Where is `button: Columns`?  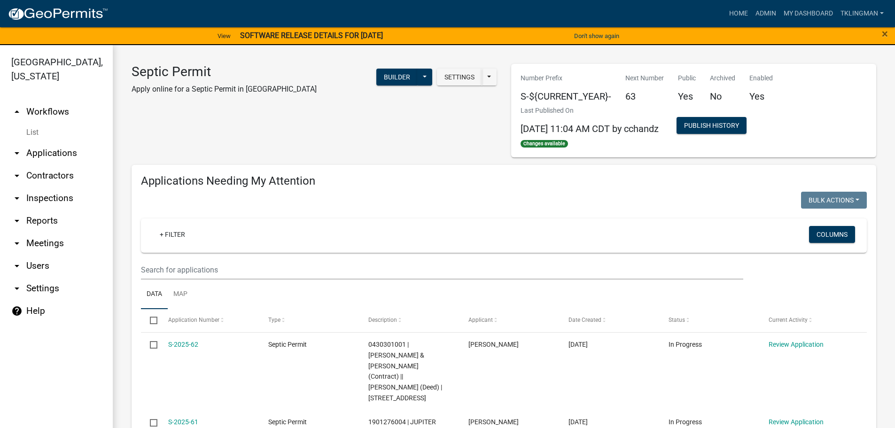
button: Columns is located at coordinates (832, 234).